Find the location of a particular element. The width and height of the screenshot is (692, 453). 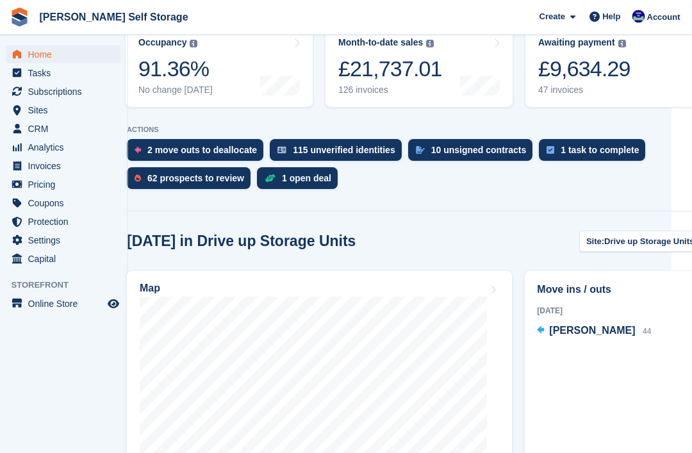

h2: Map is located at coordinates (151, 289).